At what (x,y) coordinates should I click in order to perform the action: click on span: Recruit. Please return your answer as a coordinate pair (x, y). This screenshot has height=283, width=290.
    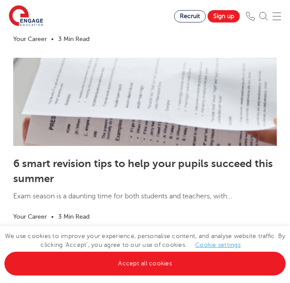
    Looking at the image, I should click on (190, 16).